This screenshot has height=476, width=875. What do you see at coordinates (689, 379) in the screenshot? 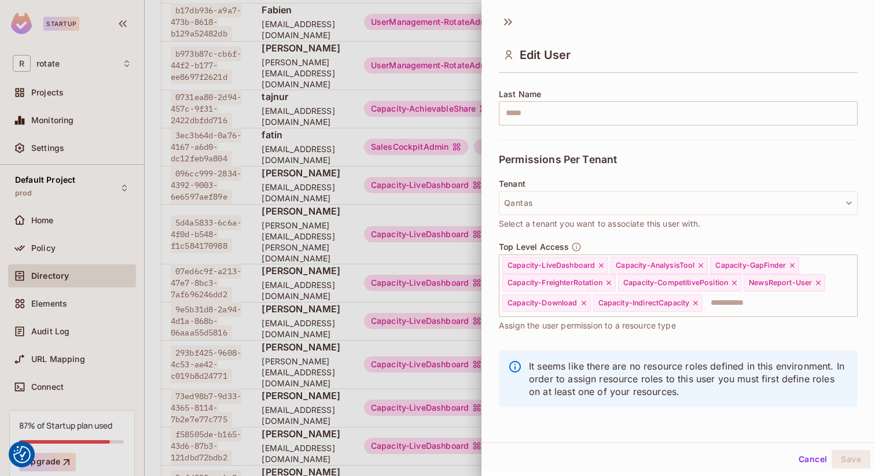
I see `p: It seems like there are no resource roles defined in this environment. In order to assign resourc...` at bounding box center [689, 379].